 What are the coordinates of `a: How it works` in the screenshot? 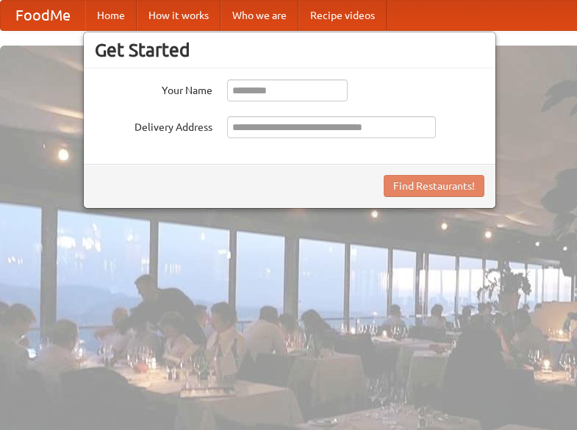 It's located at (178, 15).